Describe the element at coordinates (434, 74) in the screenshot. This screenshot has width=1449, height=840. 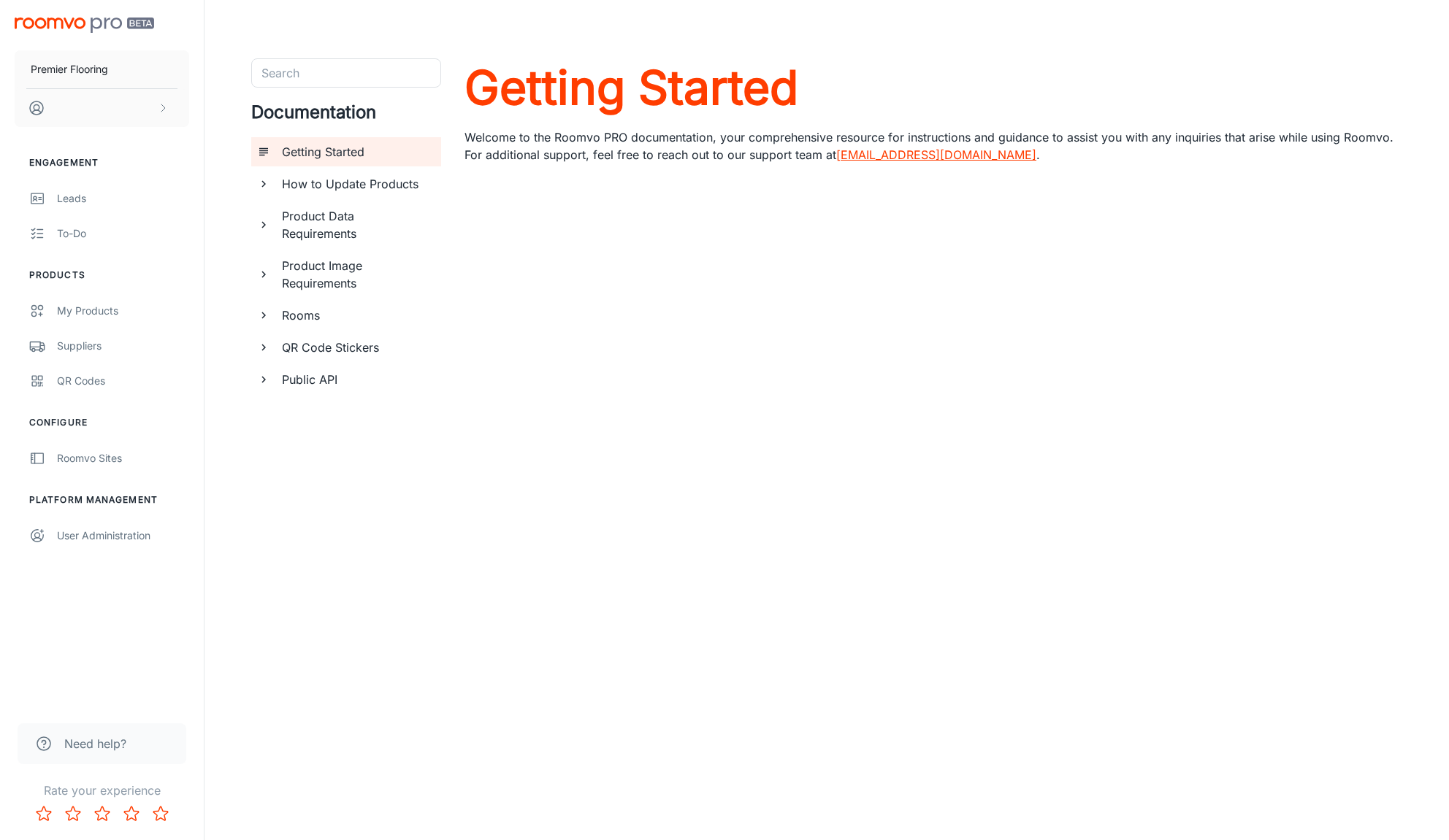
I see `button: Open` at that location.